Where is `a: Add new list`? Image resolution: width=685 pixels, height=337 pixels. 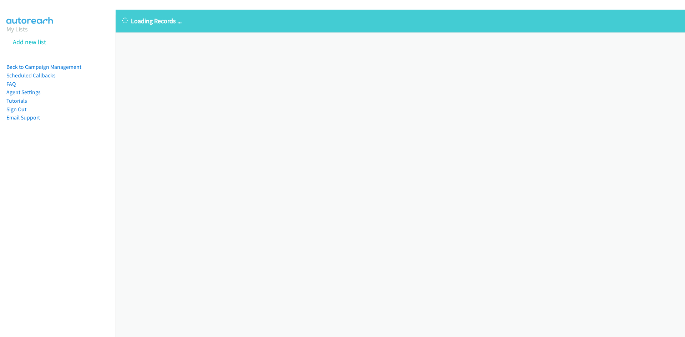
a: Add new list is located at coordinates (29, 42).